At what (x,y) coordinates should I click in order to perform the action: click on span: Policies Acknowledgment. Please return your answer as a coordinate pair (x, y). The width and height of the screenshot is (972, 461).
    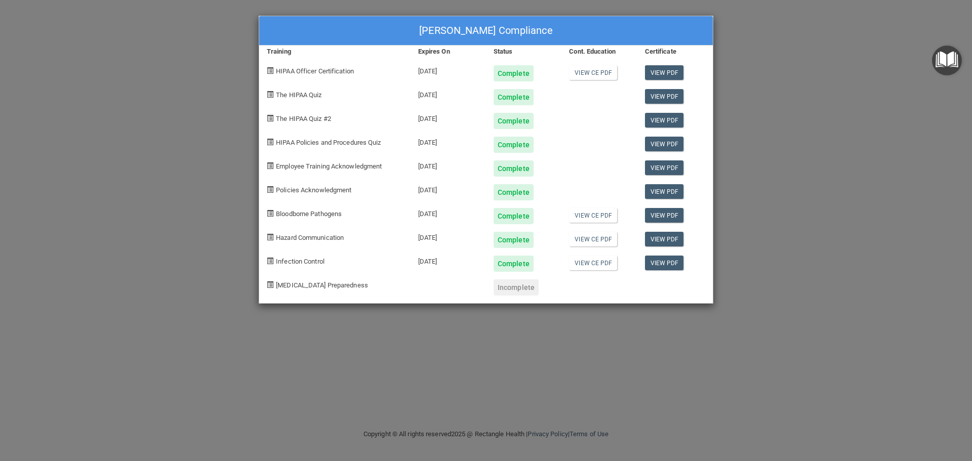
    Looking at the image, I should click on (313, 190).